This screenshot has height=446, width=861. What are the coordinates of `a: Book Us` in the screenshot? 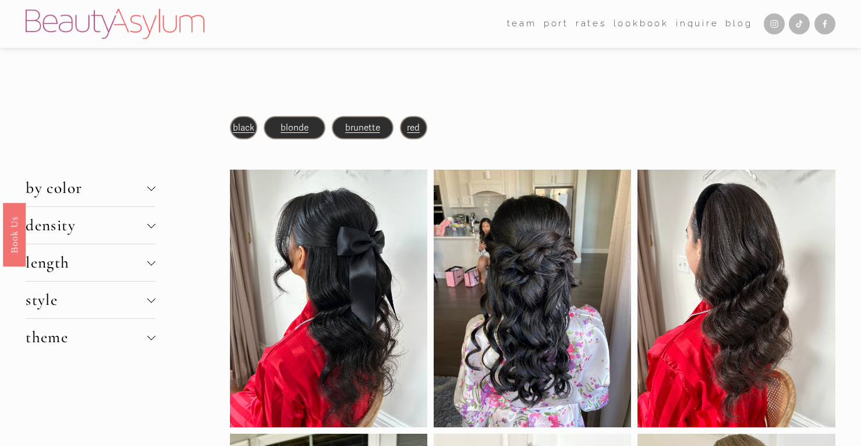 It's located at (14, 234).